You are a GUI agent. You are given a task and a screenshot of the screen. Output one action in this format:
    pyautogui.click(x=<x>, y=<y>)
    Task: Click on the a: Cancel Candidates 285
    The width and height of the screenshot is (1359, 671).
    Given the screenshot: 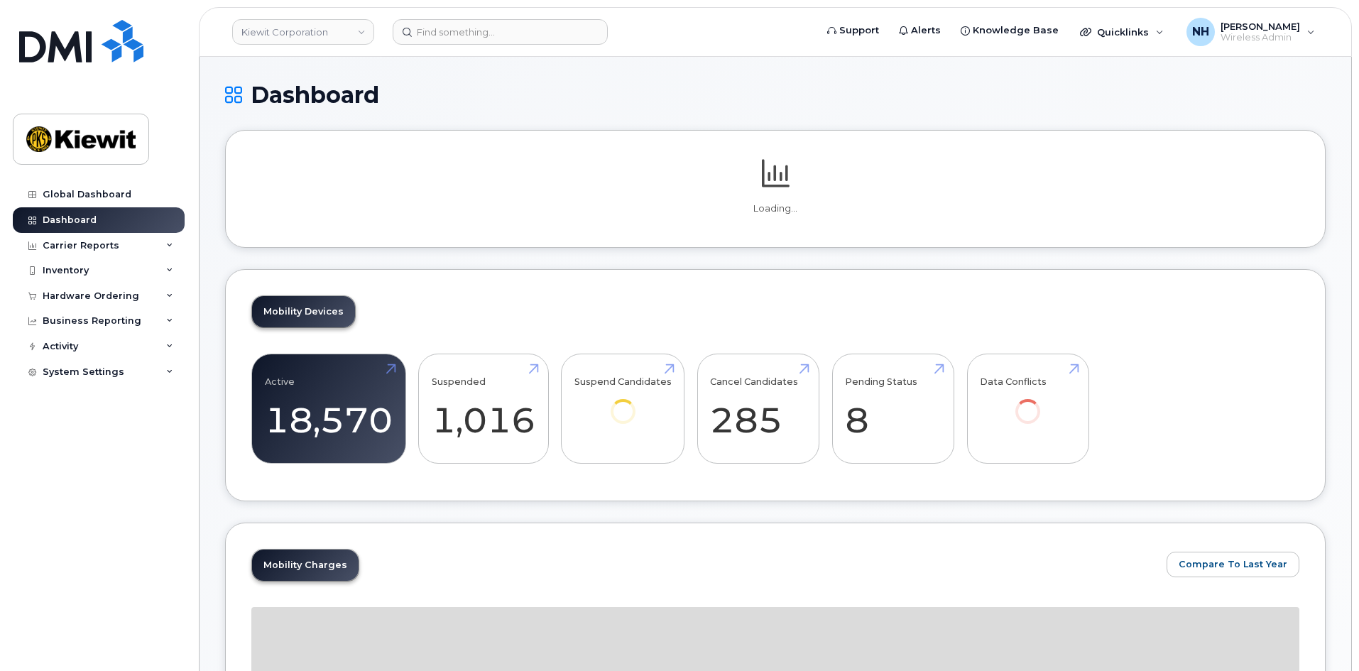 What is the action you would take?
    pyautogui.click(x=758, y=409)
    